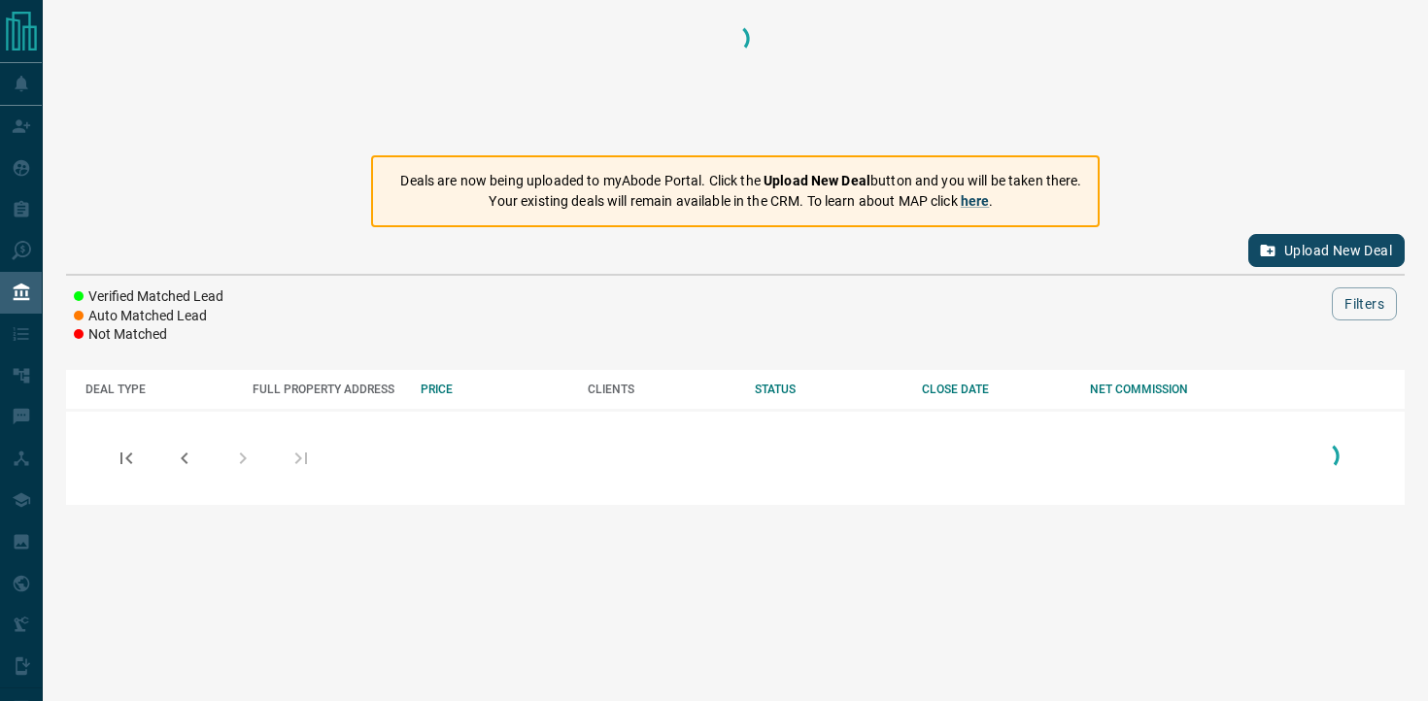 The height and width of the screenshot is (701, 1428). Describe the element at coordinates (1163, 389) in the screenshot. I see `div: NET COMMISSION` at that location.